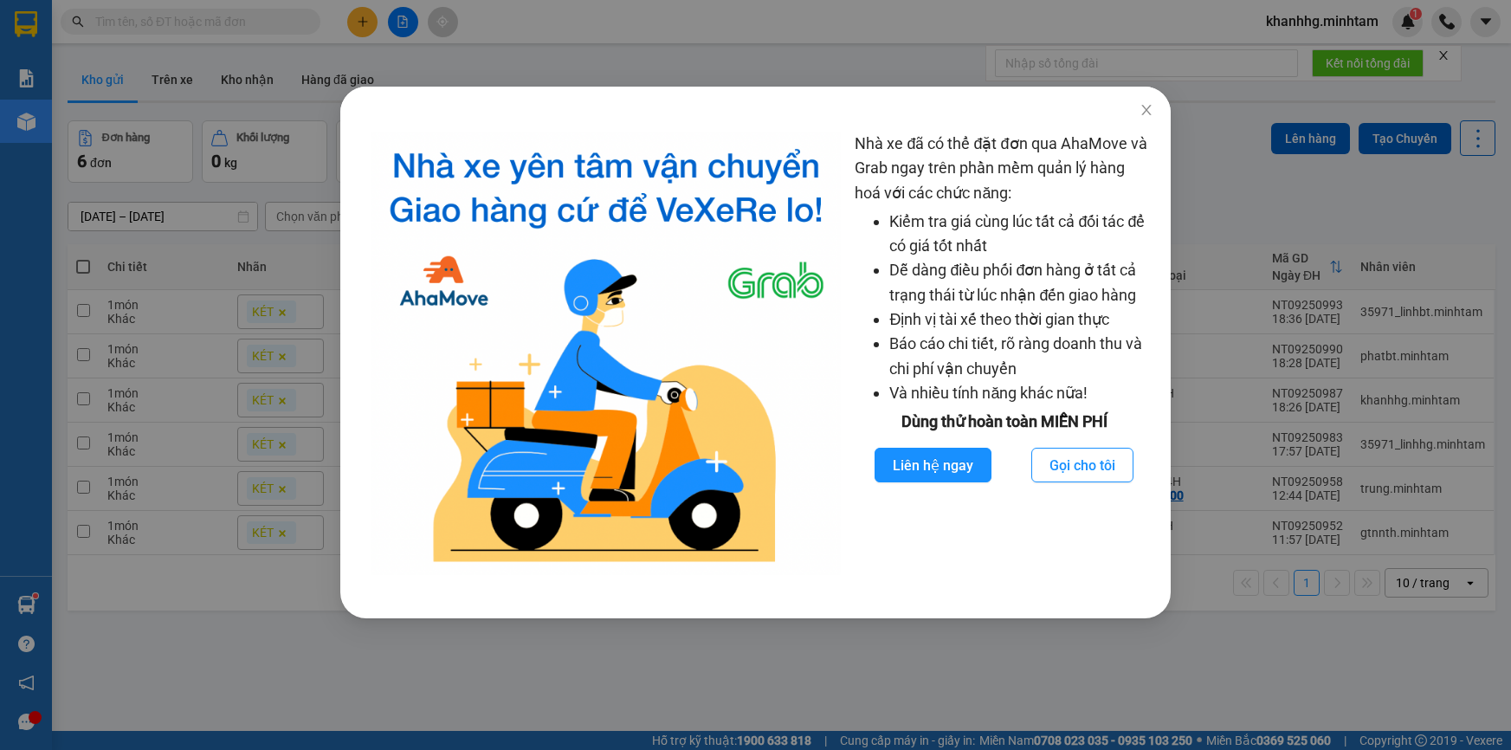 Image resolution: width=1511 pixels, height=750 pixels. What do you see at coordinates (1021, 282) in the screenshot?
I see `li: Dễ dàng điều phối đơn hàng ở tất cả trạng thái từ lúc nhận đến giao hàng` at bounding box center [1021, 282].